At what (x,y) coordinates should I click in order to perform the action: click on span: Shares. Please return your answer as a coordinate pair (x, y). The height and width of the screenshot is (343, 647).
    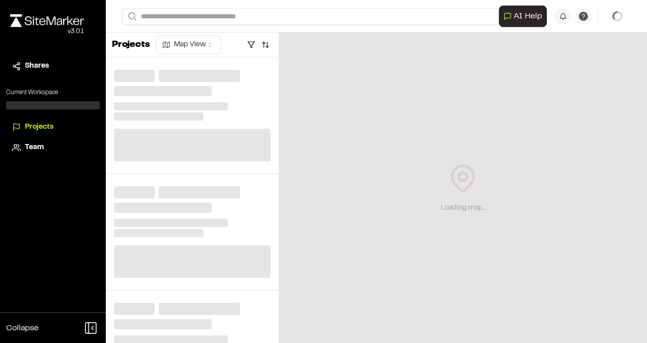
    Looking at the image, I should click on (37, 66).